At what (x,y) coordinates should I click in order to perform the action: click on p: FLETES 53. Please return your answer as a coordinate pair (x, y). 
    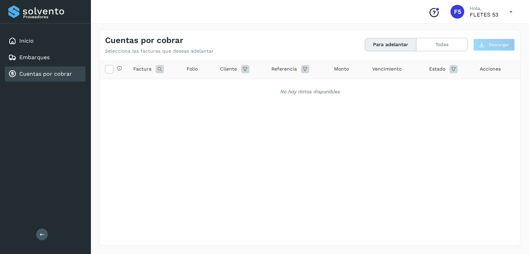
    Looking at the image, I should click on (483, 14).